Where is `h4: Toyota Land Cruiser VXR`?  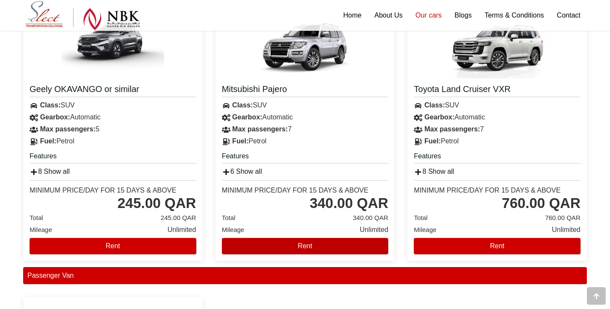 h4: Toyota Land Cruiser VXR is located at coordinates (497, 90).